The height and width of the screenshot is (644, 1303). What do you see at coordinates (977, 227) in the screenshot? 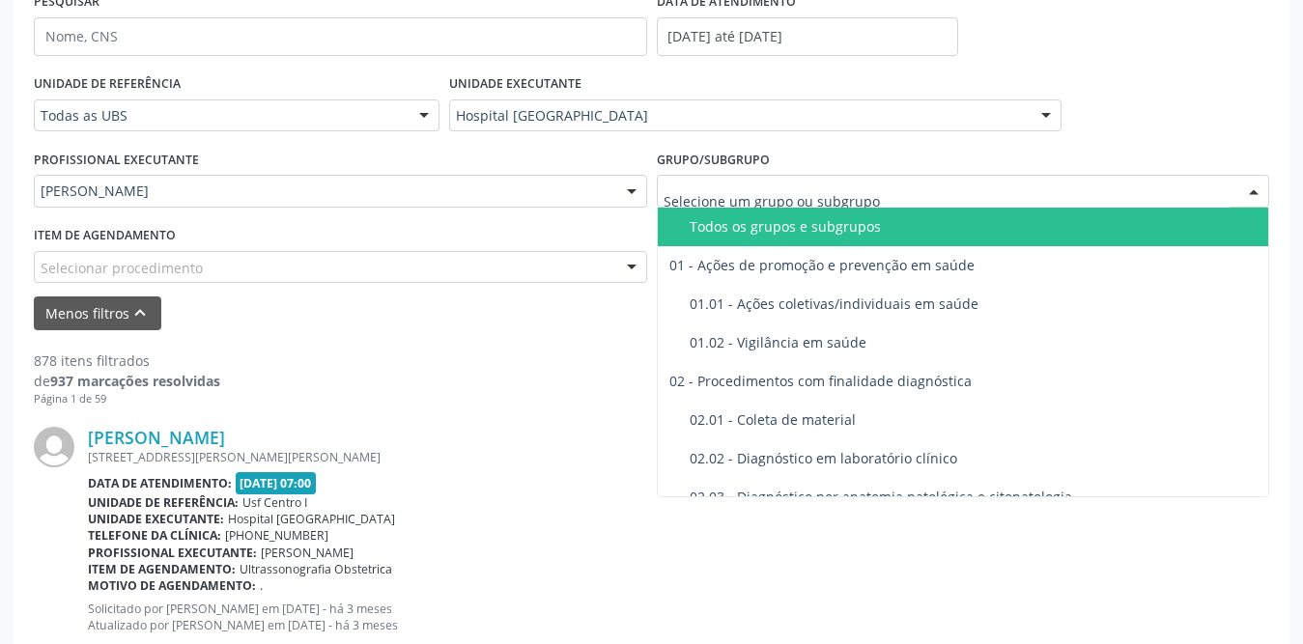
I see `div: Todos os grupos e subgrupos` at bounding box center [977, 227].